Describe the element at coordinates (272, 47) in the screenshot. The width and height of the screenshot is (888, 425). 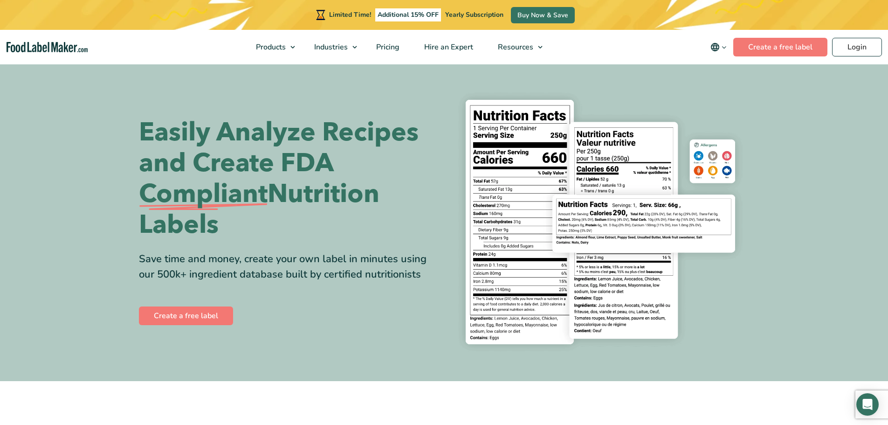
I see `a: Products` at that location.